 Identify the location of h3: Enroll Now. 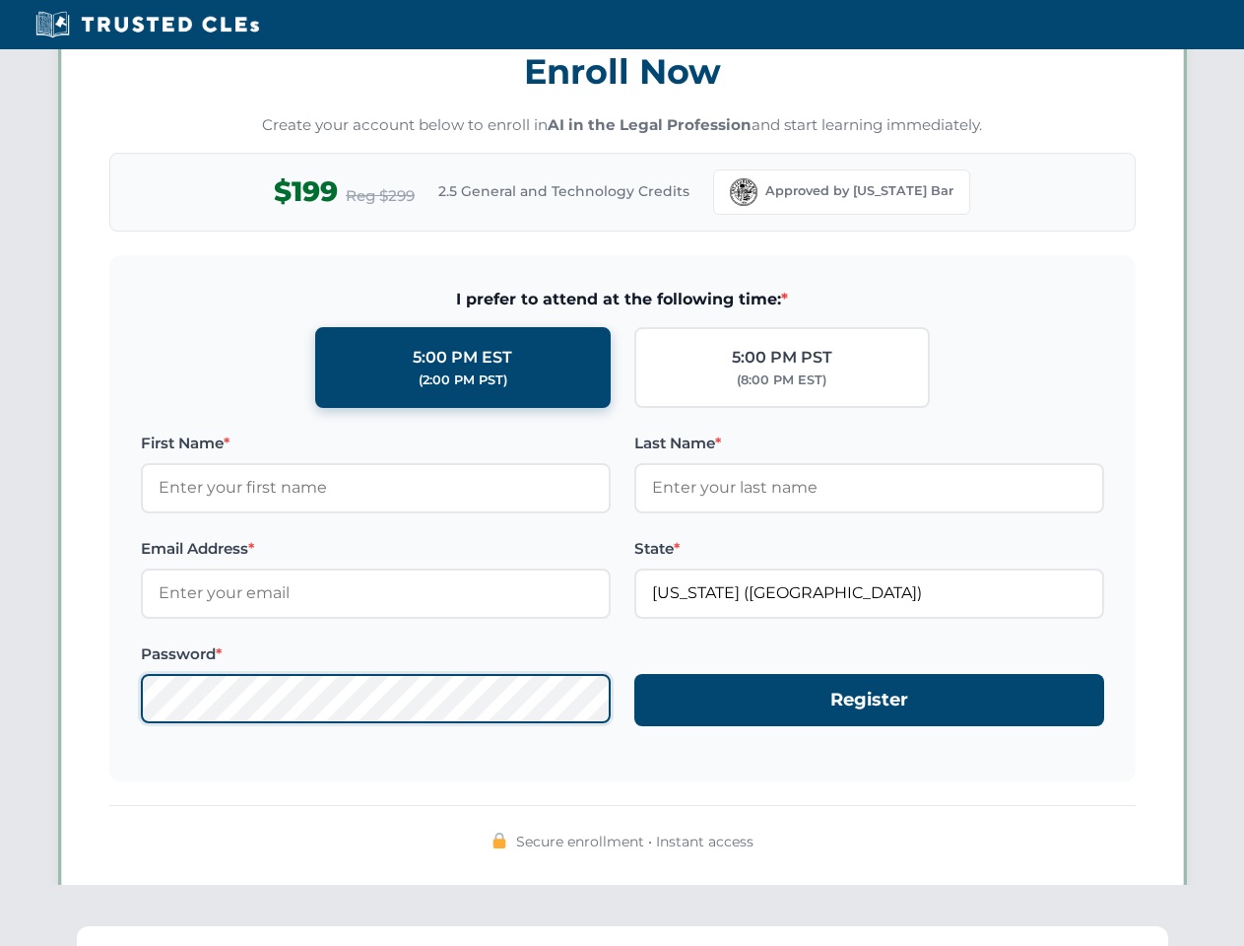
(623, 71).